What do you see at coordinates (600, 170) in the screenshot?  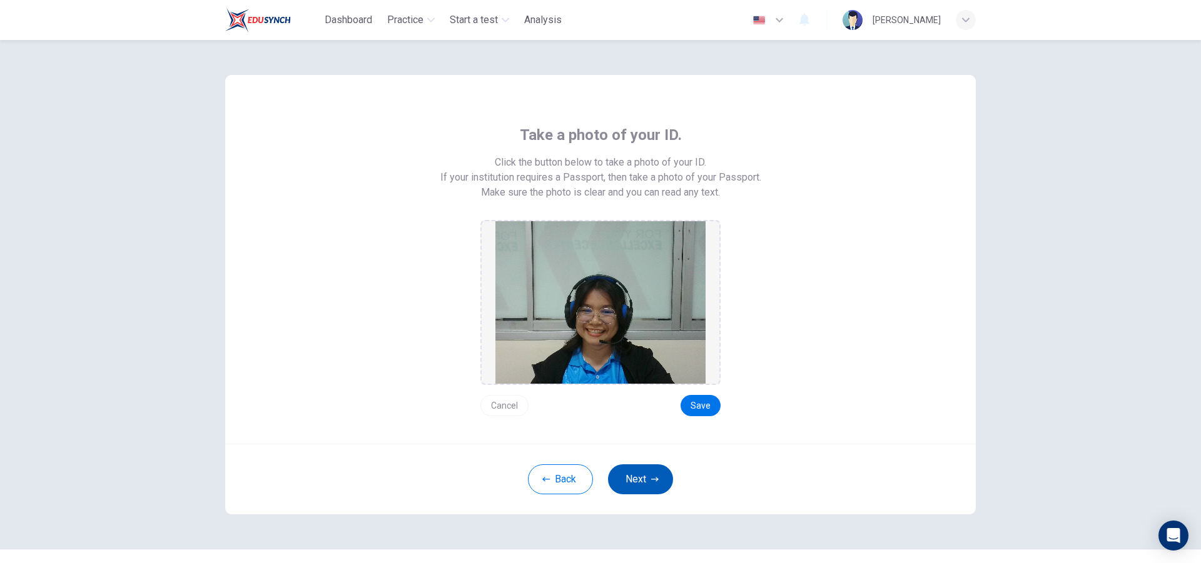 I see `span: Click the button below to take a photo of your ID. If your institution requires a Passport, then ...` at bounding box center [600, 170].